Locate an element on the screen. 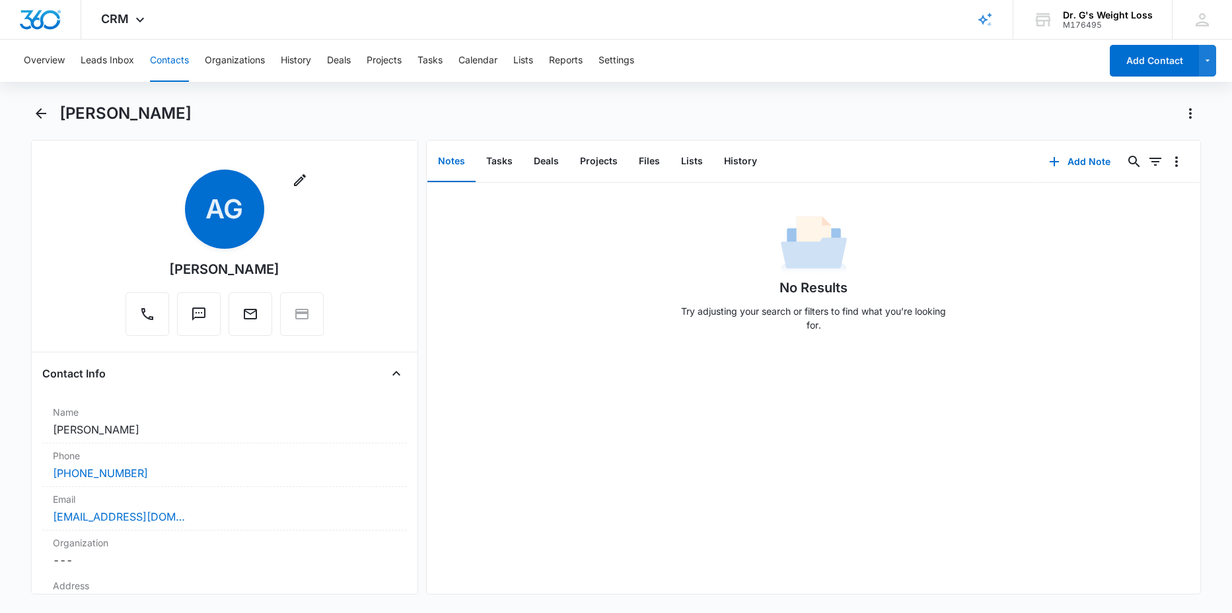  div: account id is located at coordinates (1107, 25).